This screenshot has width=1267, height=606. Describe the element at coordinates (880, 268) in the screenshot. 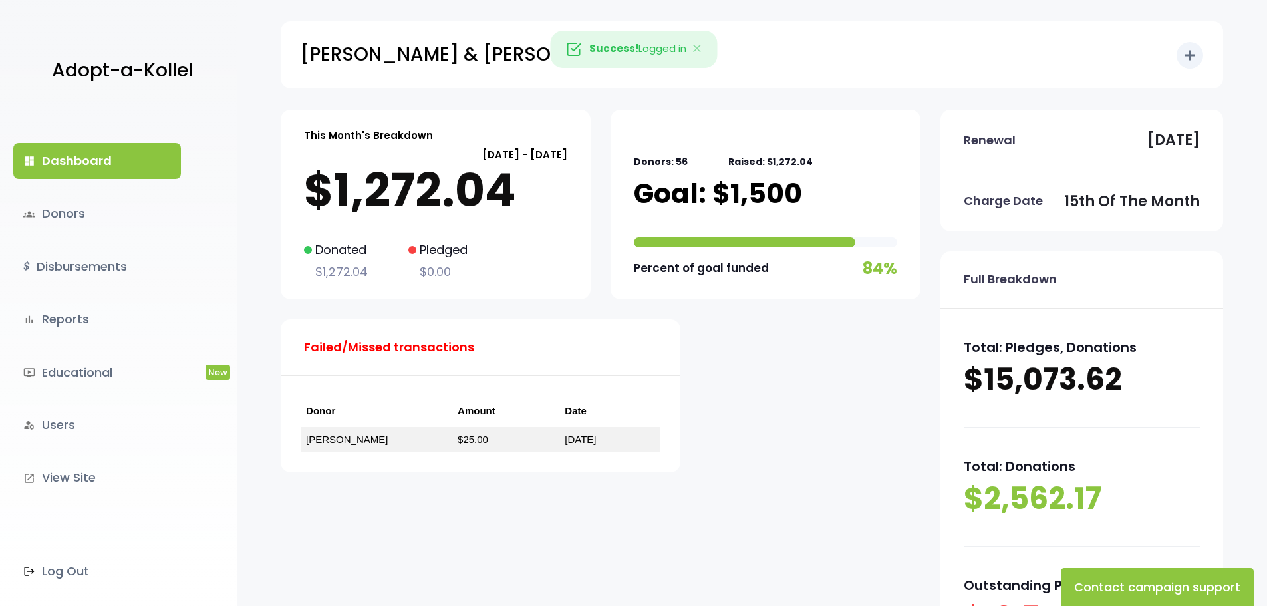

I see `p: 84%` at that location.